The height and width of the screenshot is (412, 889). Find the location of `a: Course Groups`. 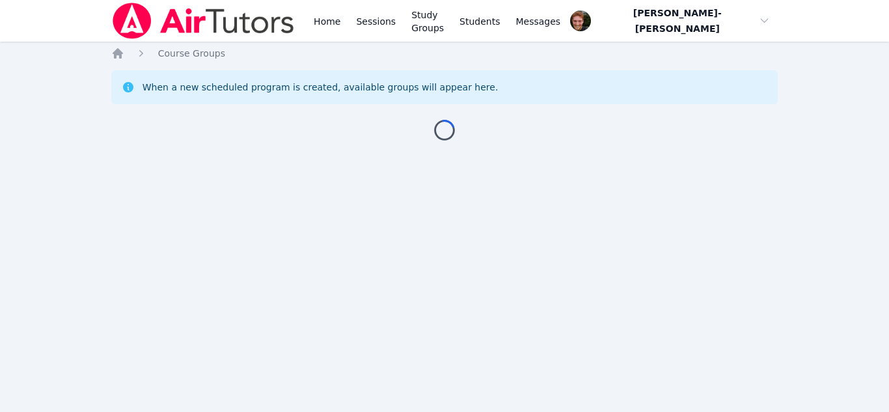

a: Course Groups is located at coordinates (191, 53).